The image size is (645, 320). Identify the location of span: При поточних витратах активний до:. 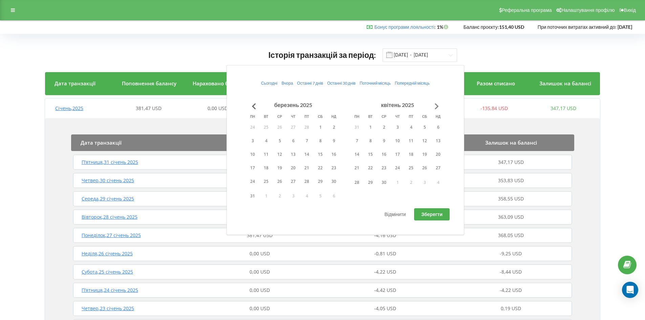
(577, 27).